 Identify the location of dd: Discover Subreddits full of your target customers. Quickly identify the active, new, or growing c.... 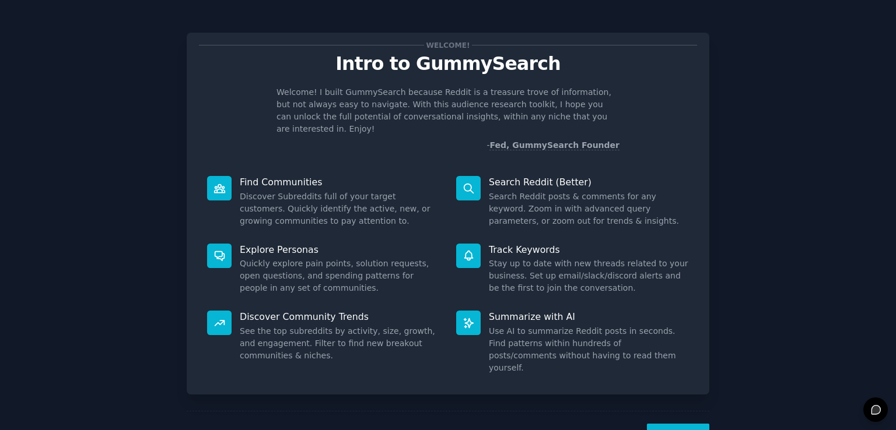
(339, 209).